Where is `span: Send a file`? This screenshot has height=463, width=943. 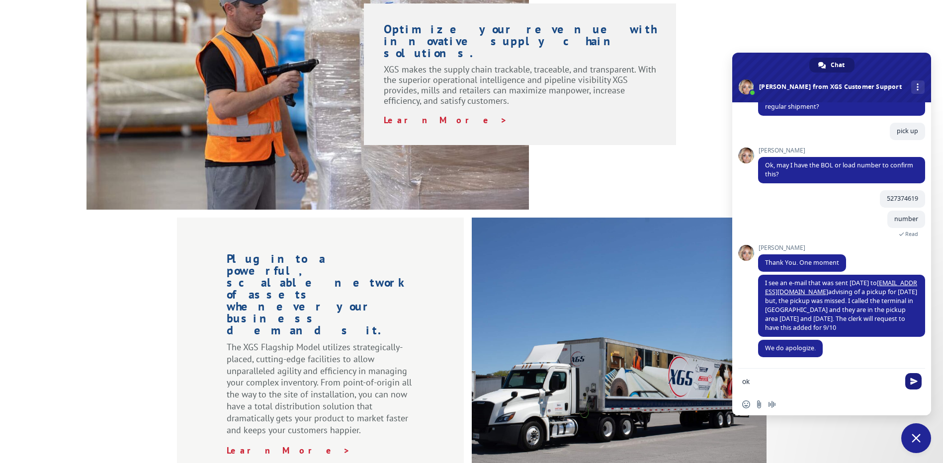
span: Send a file is located at coordinates (759, 404).